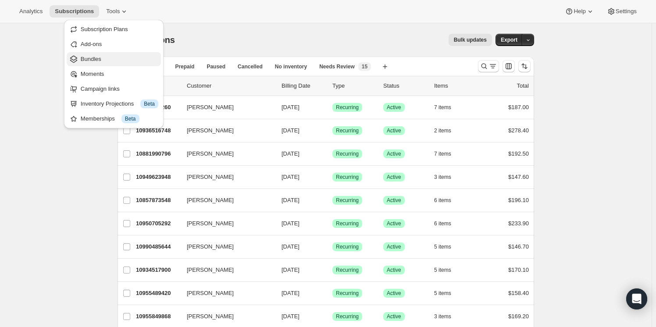 The width and height of the screenshot is (656, 327). I want to click on span: Paused, so click(216, 67).